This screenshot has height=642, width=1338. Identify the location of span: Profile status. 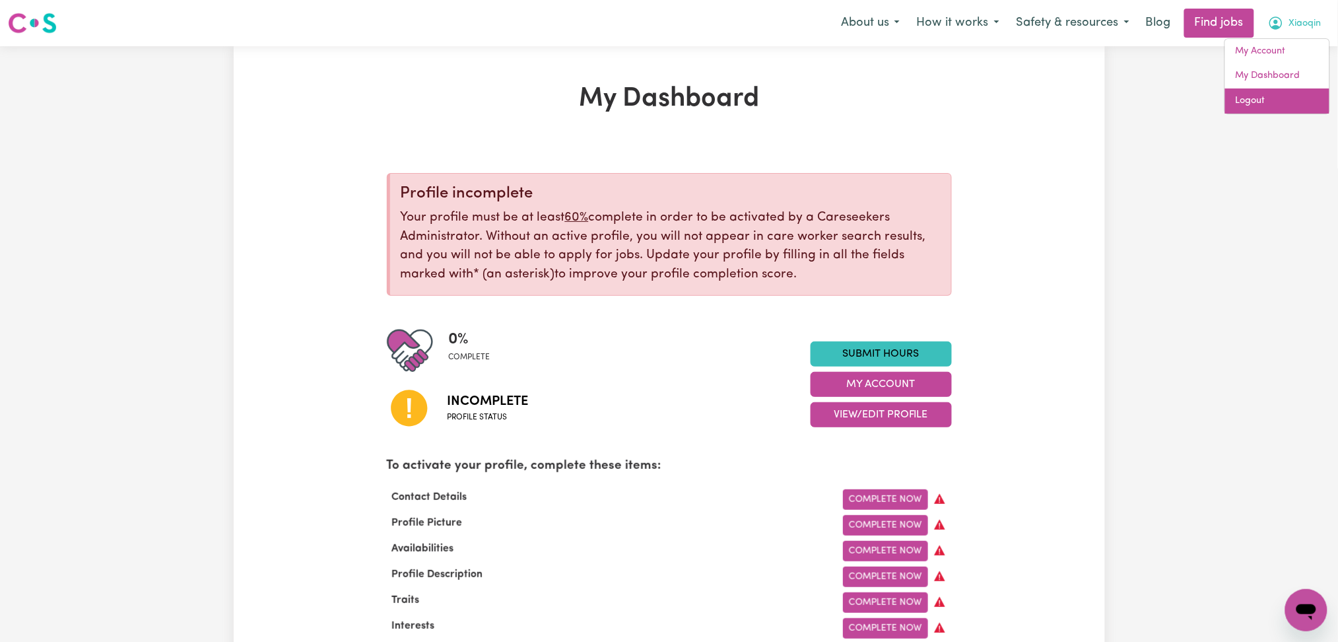
(488, 417).